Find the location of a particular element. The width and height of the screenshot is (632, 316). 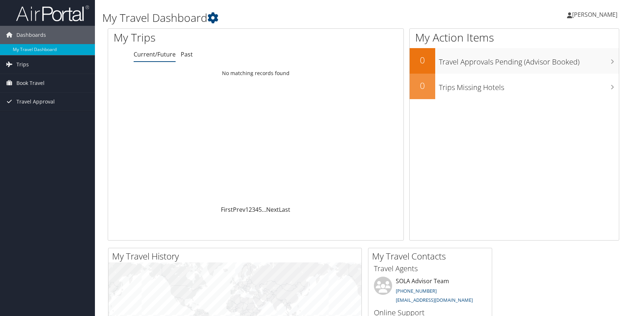

h1: My Action Items is located at coordinates (514, 38).